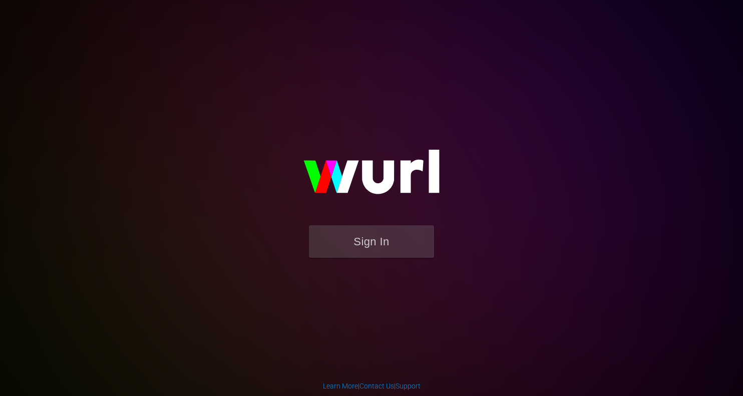 The height and width of the screenshot is (396, 743). I want to click on a: Contact Us, so click(377, 386).